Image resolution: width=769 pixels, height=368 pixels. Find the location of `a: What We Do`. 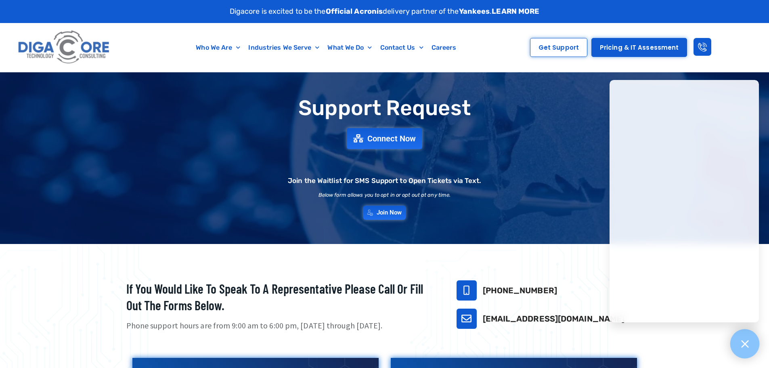

a: What We Do is located at coordinates (350, 48).